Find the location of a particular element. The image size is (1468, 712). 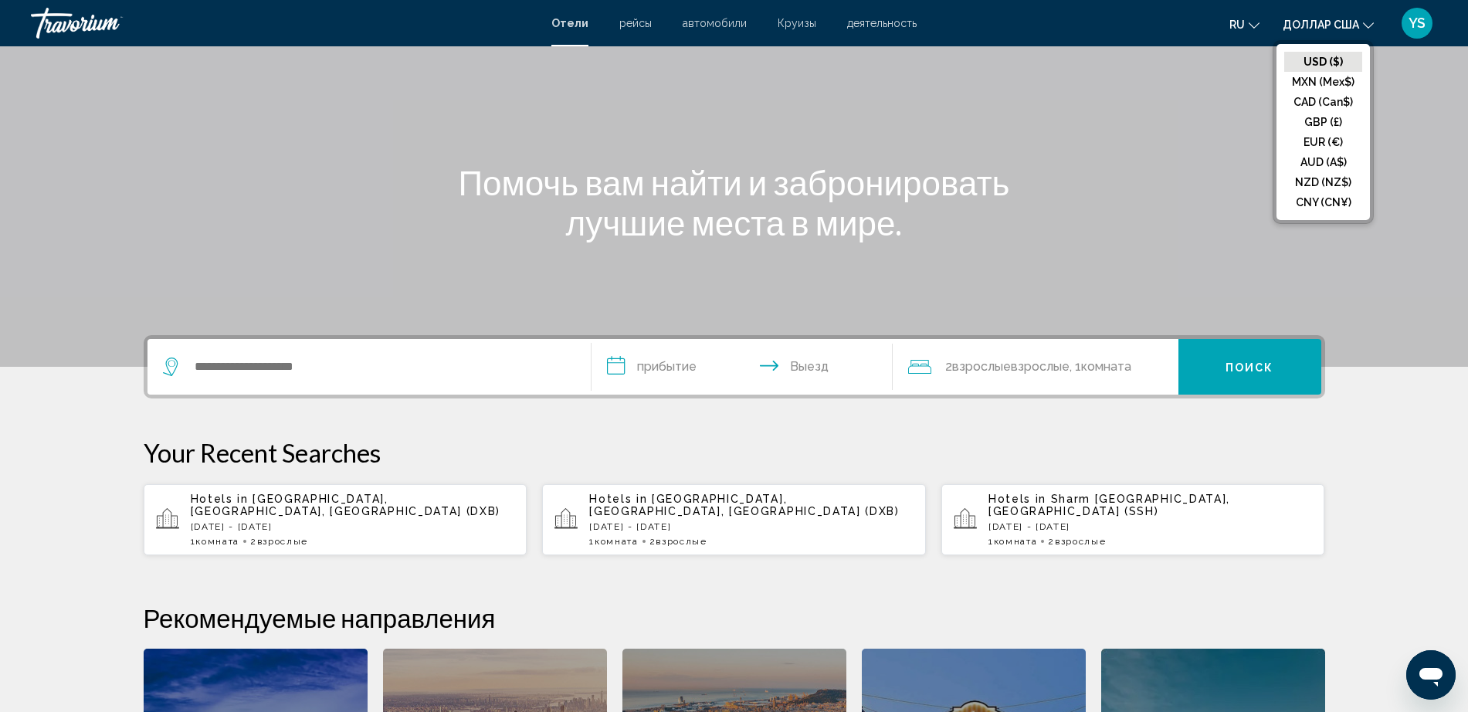

button: NZD (NZ$) is located at coordinates (1323, 182).